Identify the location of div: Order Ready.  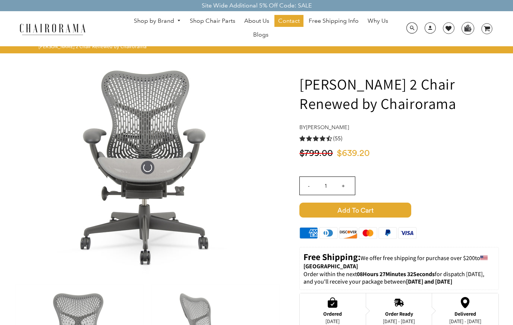
(399, 314).